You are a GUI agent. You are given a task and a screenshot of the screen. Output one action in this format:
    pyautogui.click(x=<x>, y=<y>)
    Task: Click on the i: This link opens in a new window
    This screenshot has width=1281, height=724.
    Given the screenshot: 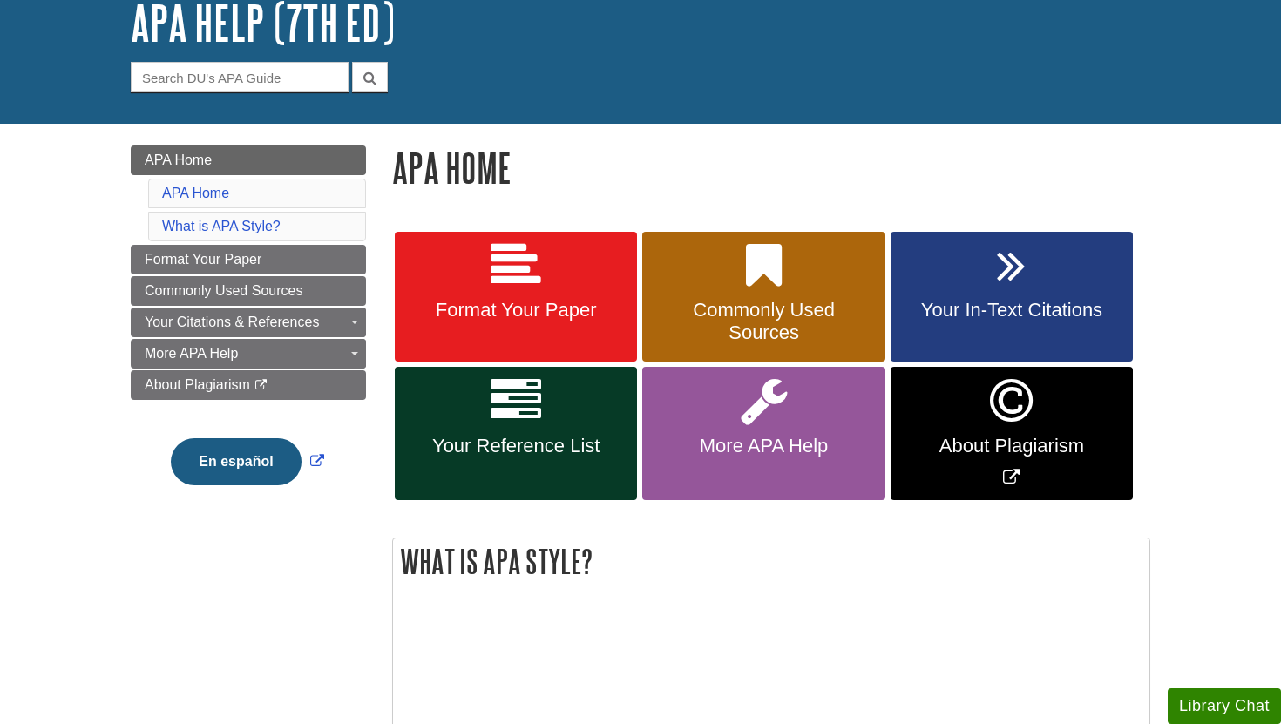 What is the action you would take?
    pyautogui.click(x=260, y=385)
    